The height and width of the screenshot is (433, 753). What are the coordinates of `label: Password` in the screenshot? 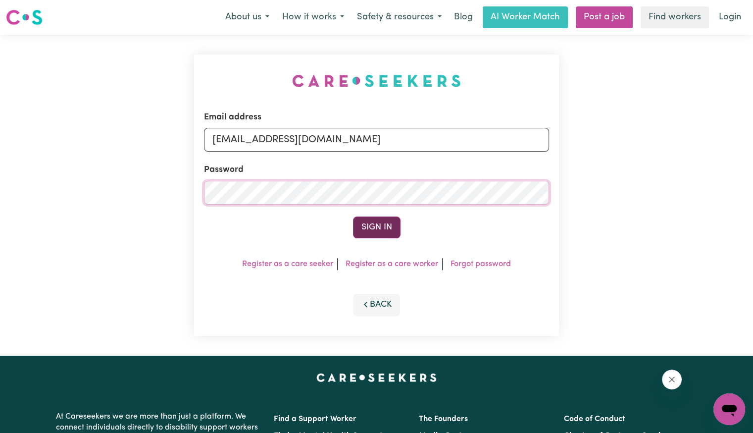 It's located at (224, 170).